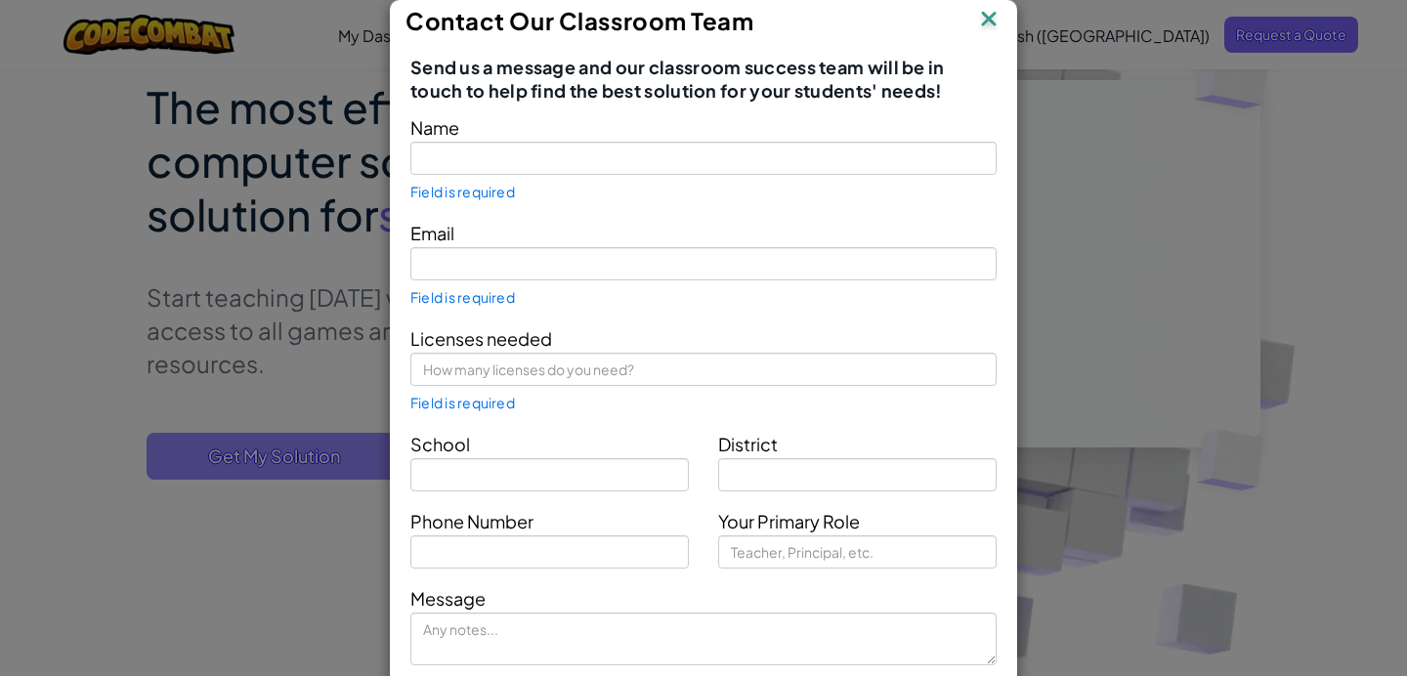  I want to click on span: District, so click(747, 444).